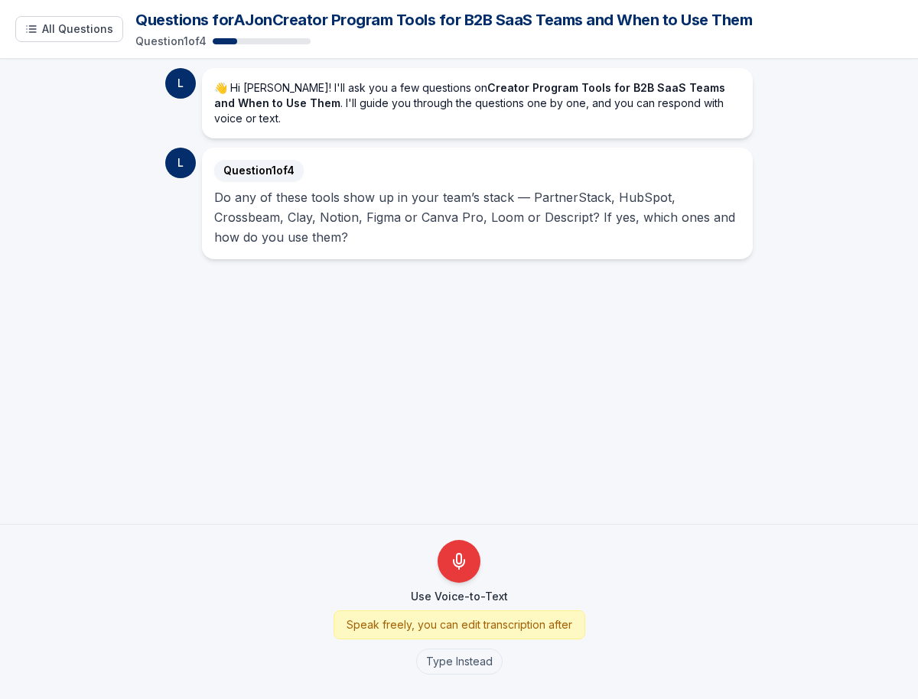 The image size is (918, 699). I want to click on p: Question 1 of 4, so click(171, 41).